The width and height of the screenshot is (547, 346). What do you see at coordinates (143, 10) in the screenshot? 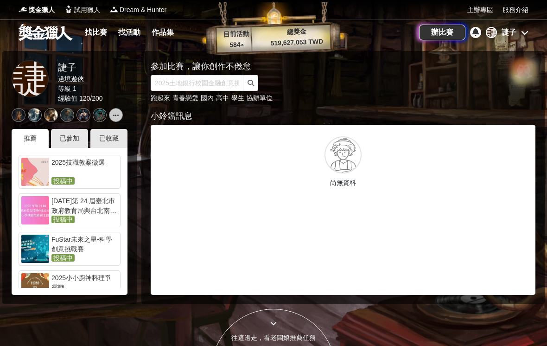
I see `span: Dream & Hunter` at bounding box center [143, 10].